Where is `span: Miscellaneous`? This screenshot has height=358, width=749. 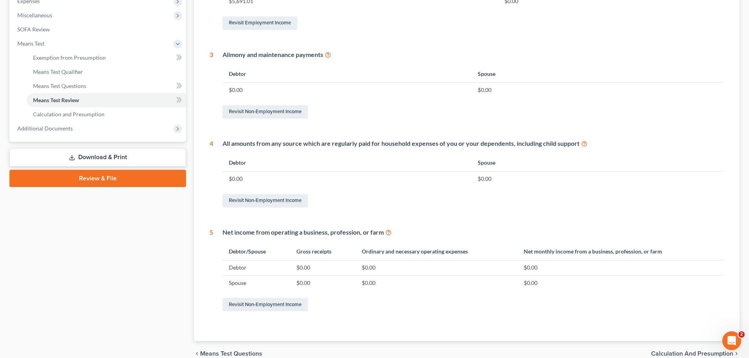
span: Miscellaneous is located at coordinates (35, 15).